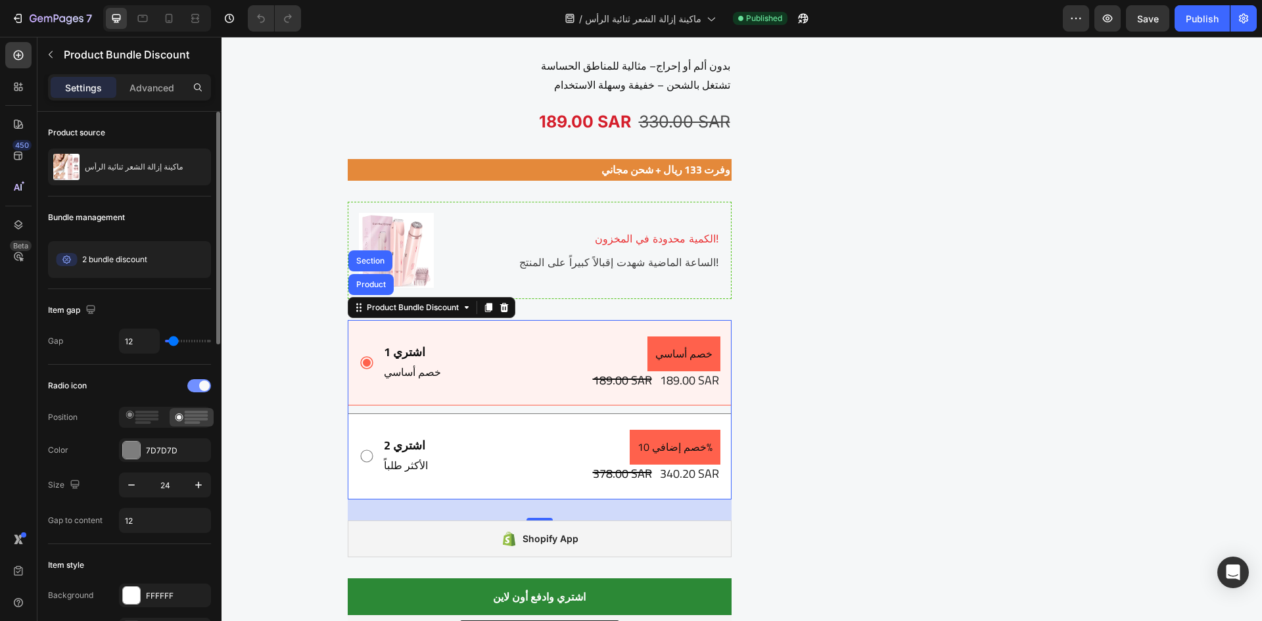 Image resolution: width=1262 pixels, height=621 pixels. I want to click on div: Section, so click(149, 224).